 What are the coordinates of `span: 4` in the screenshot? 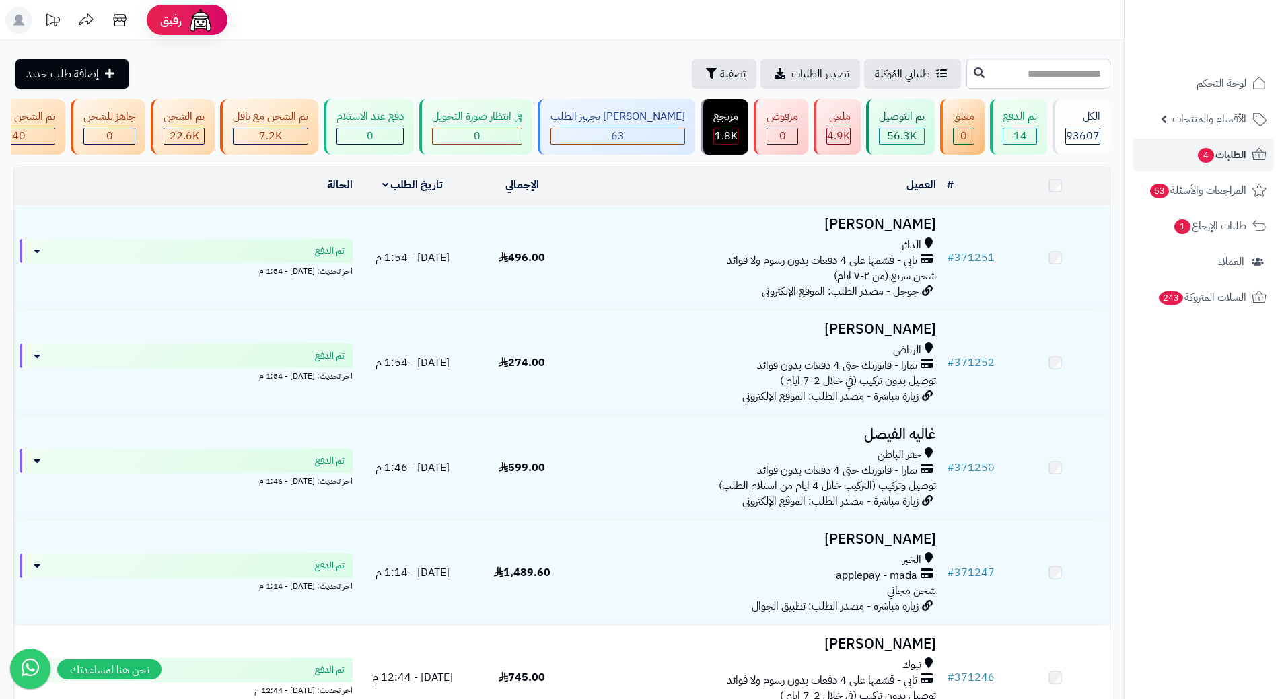 It's located at (1206, 156).